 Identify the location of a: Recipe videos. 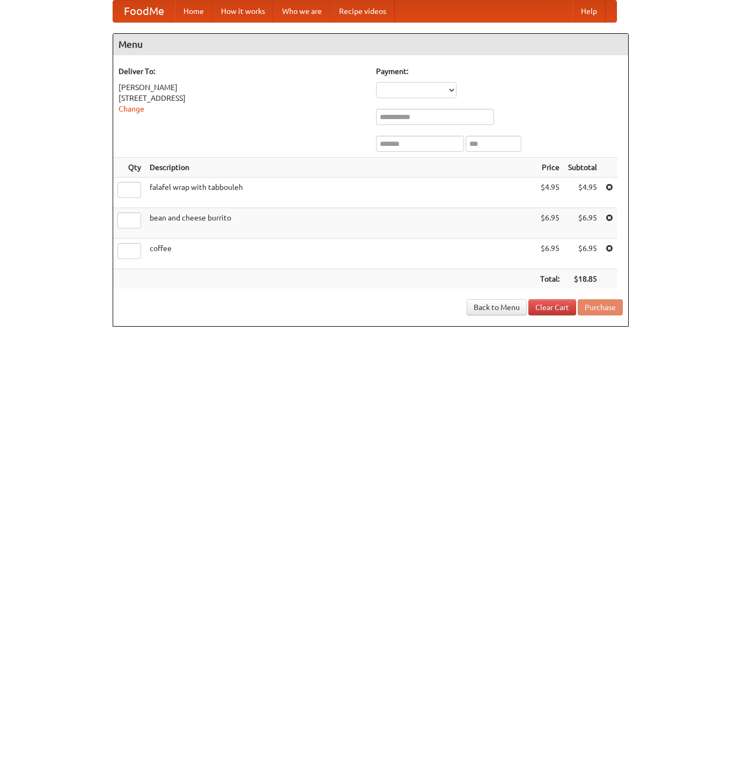
(363, 11).